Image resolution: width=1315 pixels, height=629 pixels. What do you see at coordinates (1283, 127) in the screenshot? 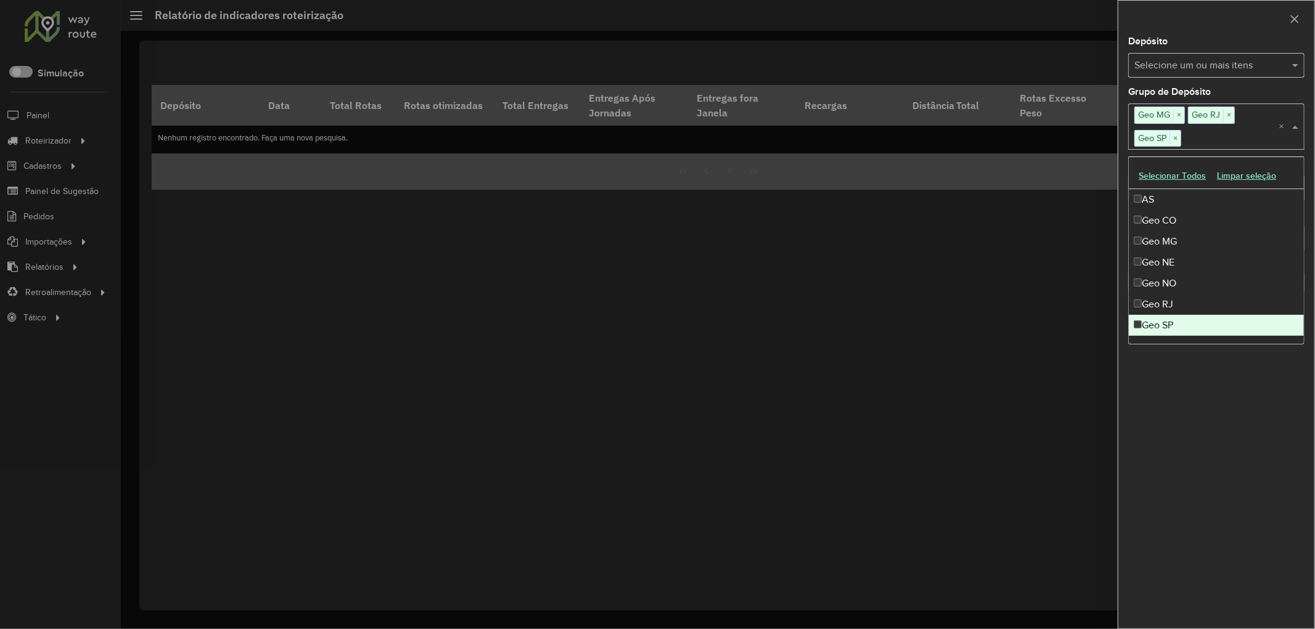
I see `span: Clear all` at bounding box center [1283, 127].